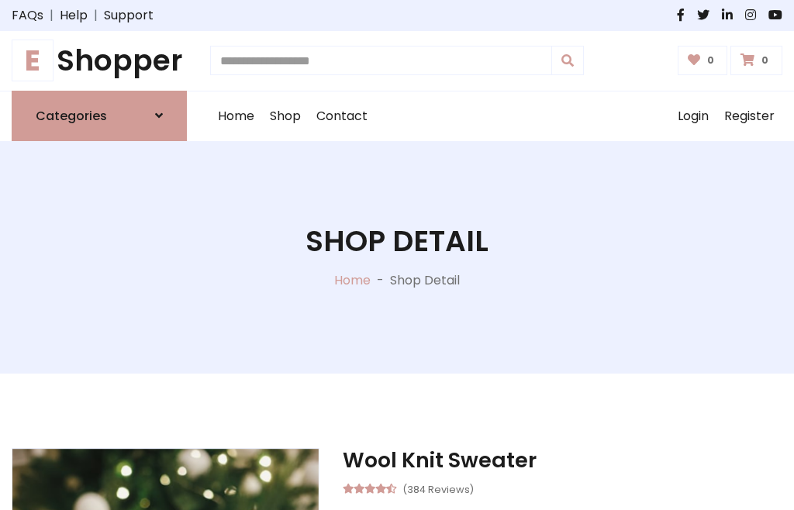 Image resolution: width=794 pixels, height=510 pixels. What do you see at coordinates (749, 116) in the screenshot?
I see `a: Register` at bounding box center [749, 116].